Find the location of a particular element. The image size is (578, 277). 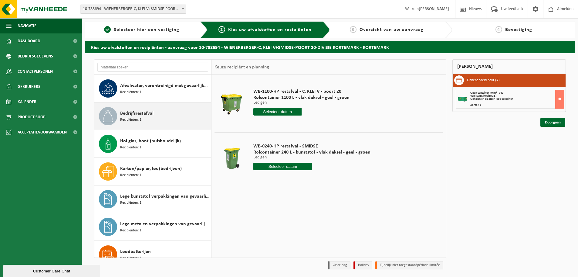

span: 2 is located at coordinates (222, 29).